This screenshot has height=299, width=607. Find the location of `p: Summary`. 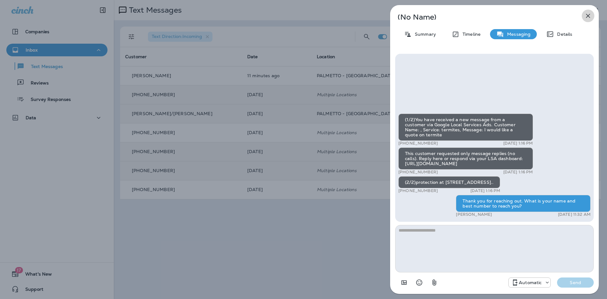

p: Summary is located at coordinates (424, 34).